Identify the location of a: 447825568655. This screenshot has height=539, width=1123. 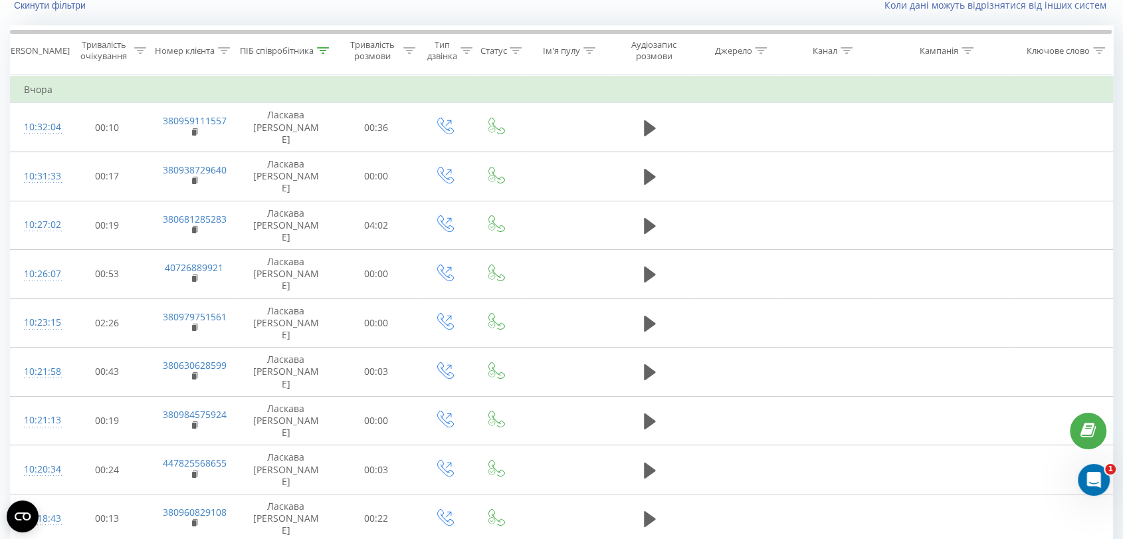
(195, 462).